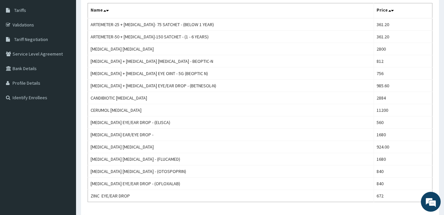  Describe the element at coordinates (73, 41) in the screenshot. I see `div: Chat with us now` at that location.